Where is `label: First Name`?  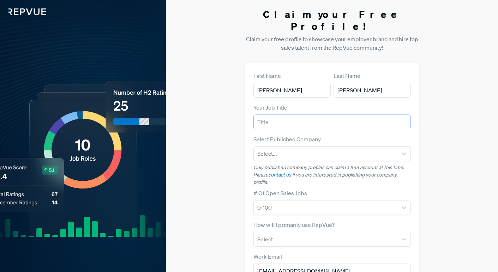
label: First Name is located at coordinates (267, 76).